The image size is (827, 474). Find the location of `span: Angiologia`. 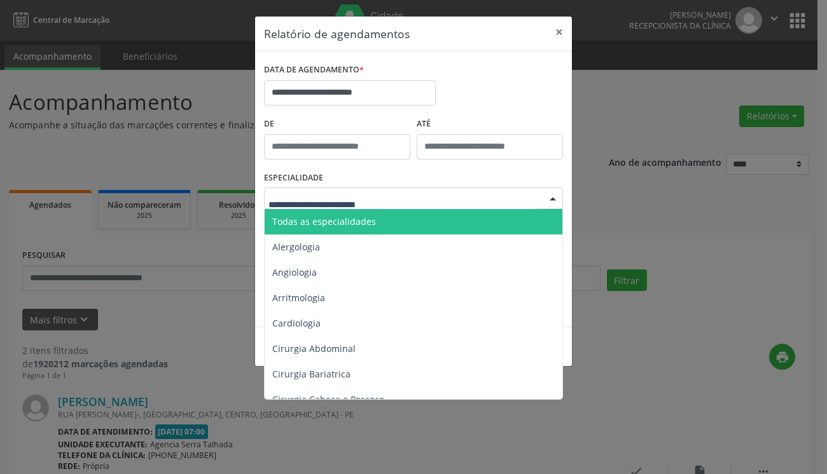

span: Angiologia is located at coordinates (294, 272).